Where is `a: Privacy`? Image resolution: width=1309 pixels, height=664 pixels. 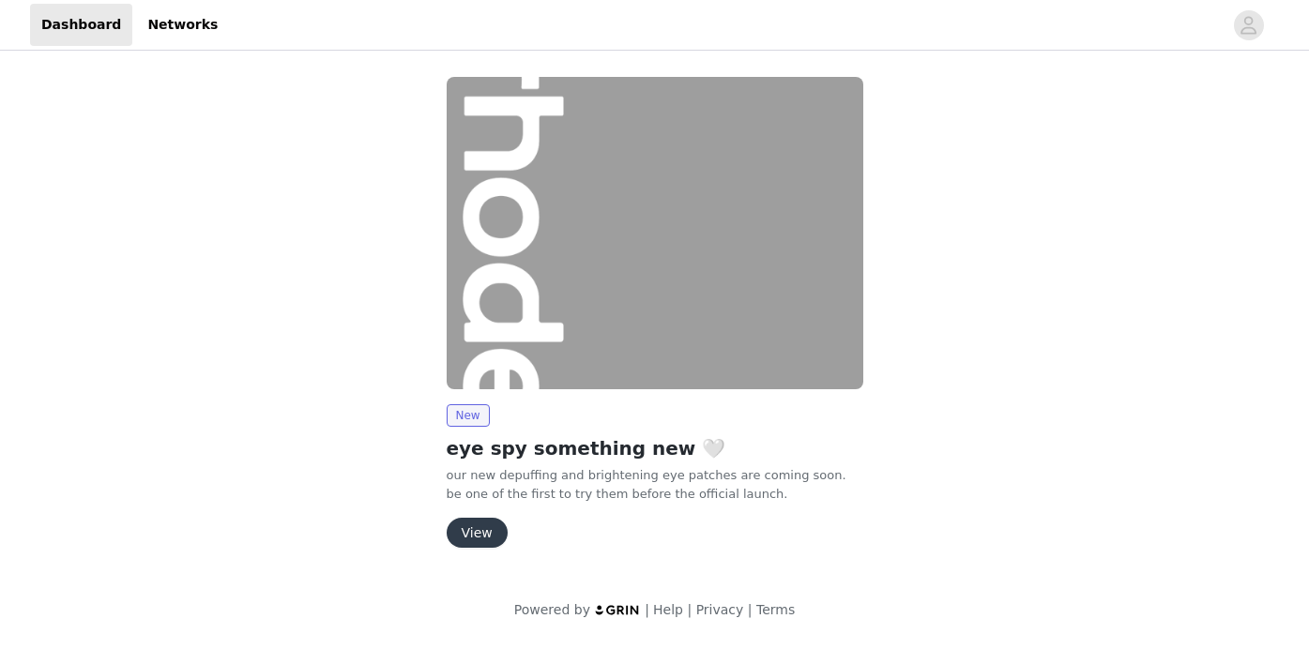
a: Privacy is located at coordinates (720, 610).